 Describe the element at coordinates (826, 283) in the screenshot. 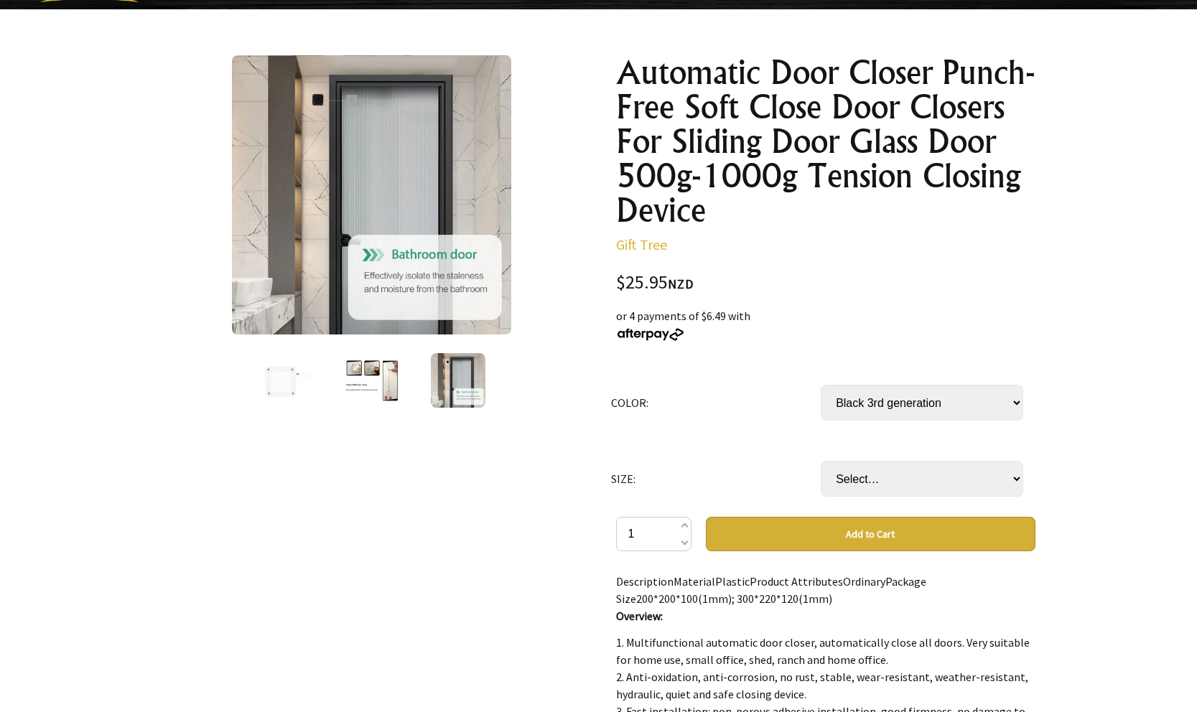

I see `div: $25.95` at that location.